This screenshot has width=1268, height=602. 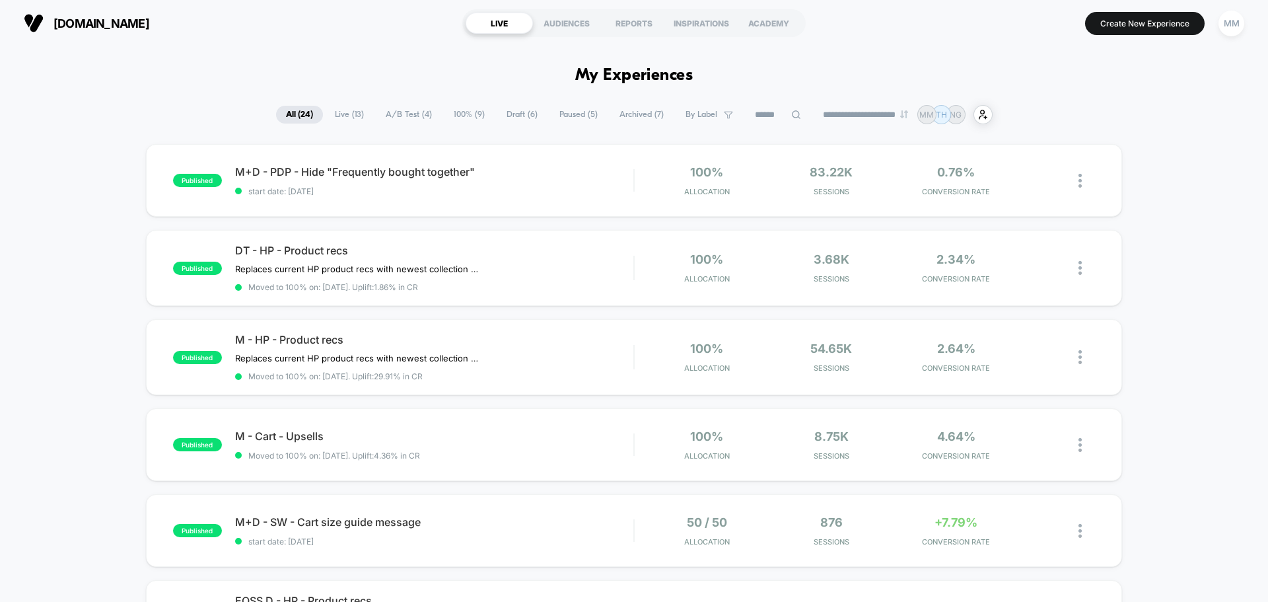 I want to click on button: MM, so click(x=1231, y=23).